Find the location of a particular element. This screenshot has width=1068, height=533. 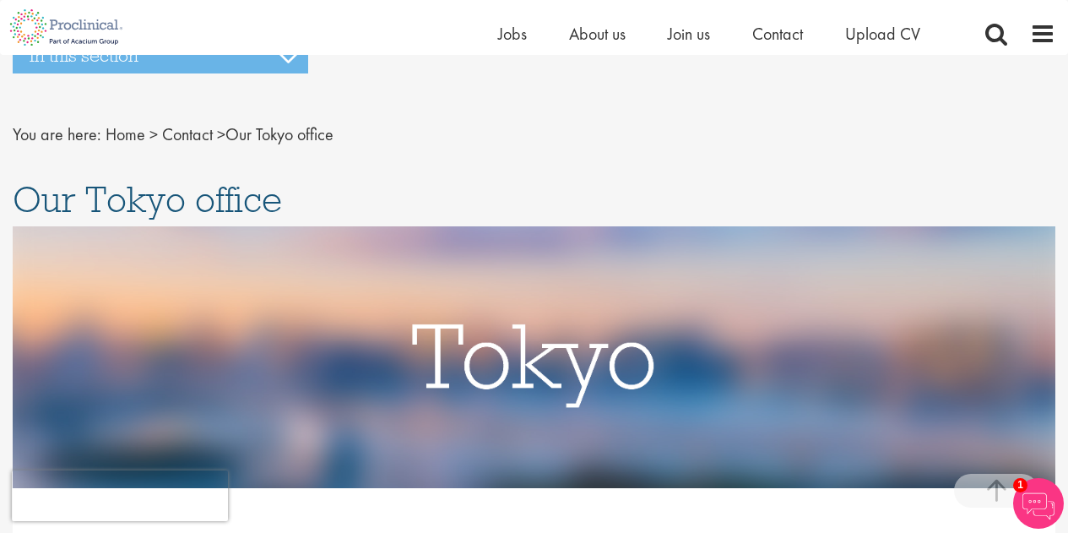

a: Upload CV is located at coordinates (882, 34).